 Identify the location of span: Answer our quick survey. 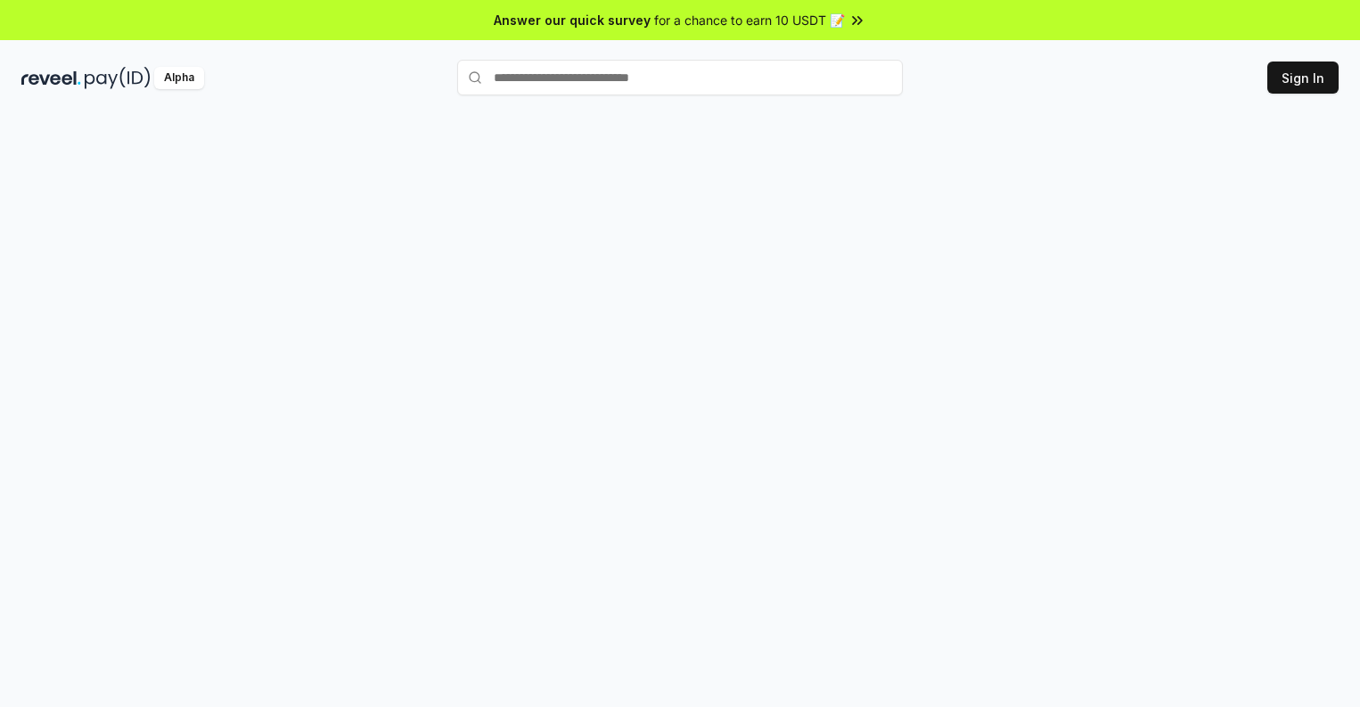
(572, 20).